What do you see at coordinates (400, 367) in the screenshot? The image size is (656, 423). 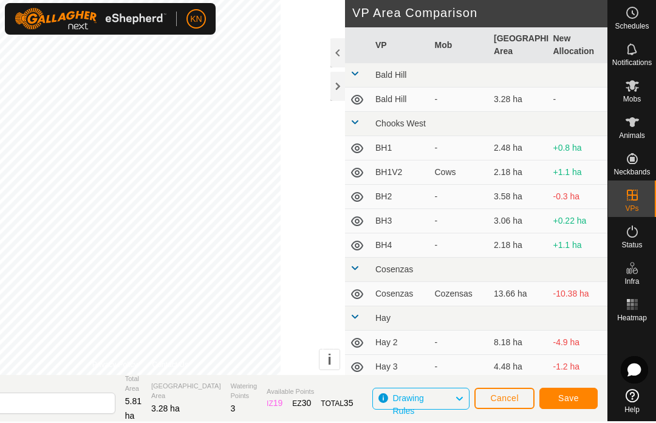 I see `td: Hay 3` at bounding box center [400, 367].